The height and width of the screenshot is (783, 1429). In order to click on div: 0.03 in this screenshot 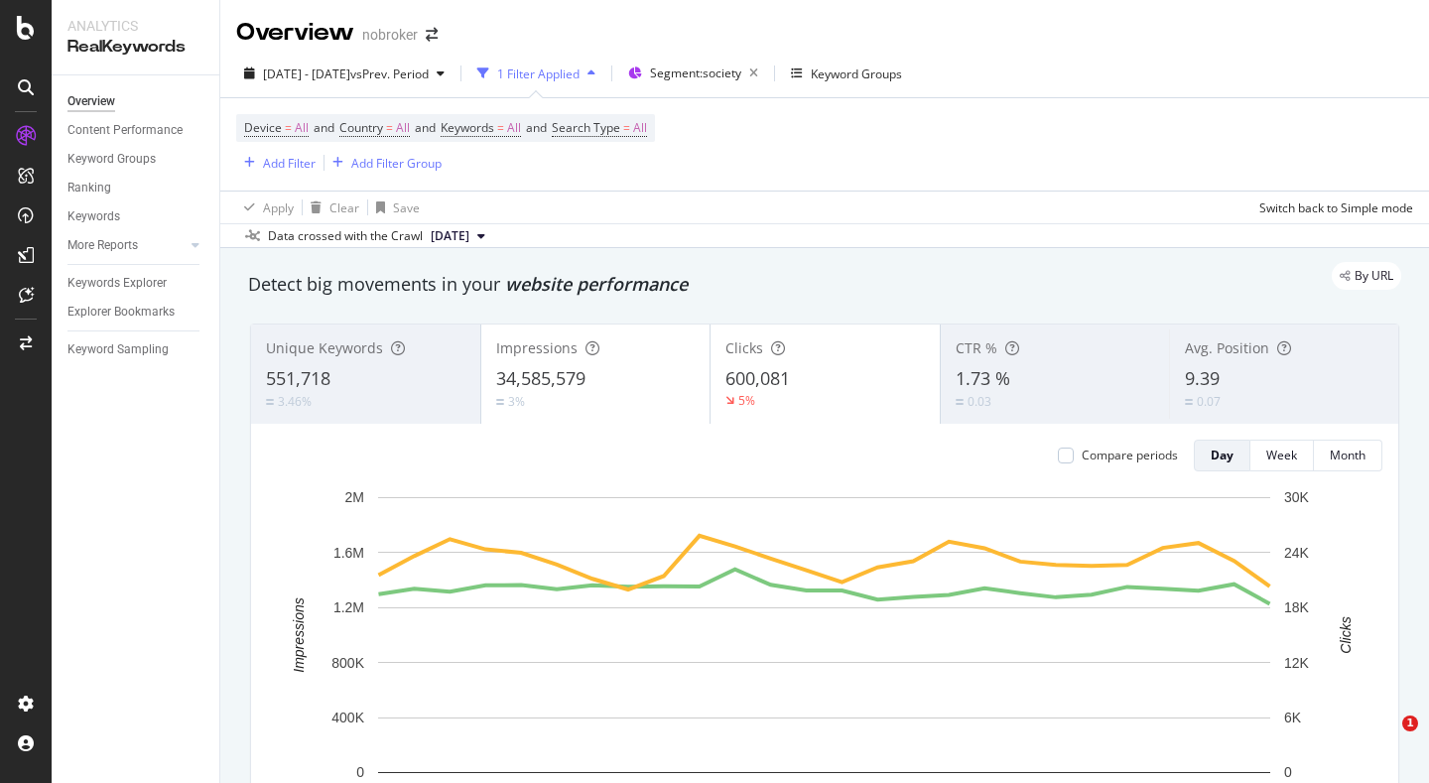, I will do `click(980, 401)`.